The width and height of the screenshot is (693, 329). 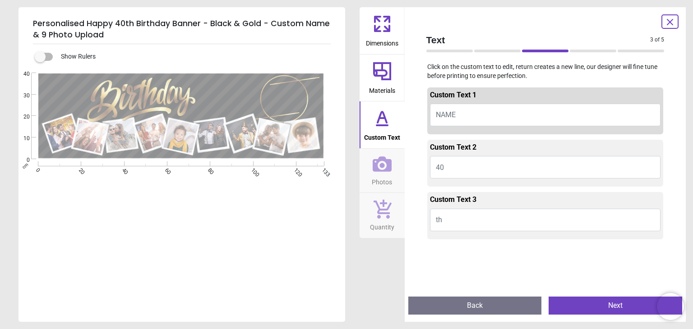 What do you see at coordinates (538, 40) in the screenshot?
I see `span: Text` at bounding box center [538, 40].